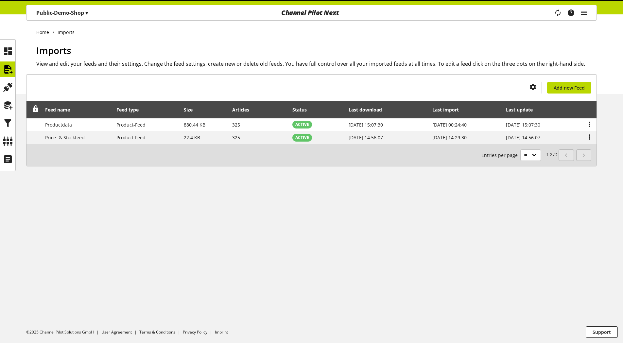  Describe the element at coordinates (65, 137) in the screenshot. I see `span: Price- & Stockfeed` at that location.